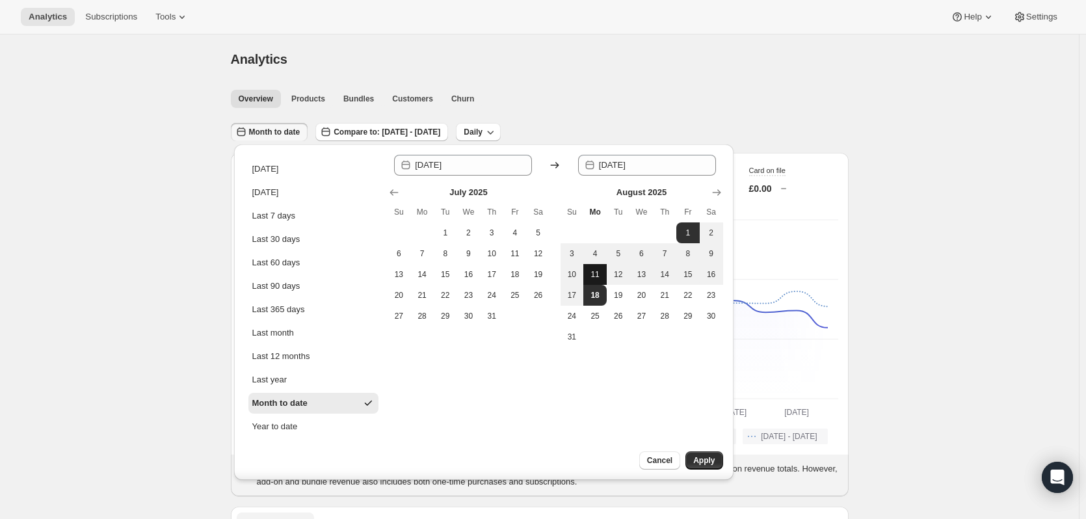 This screenshot has height=519, width=1086. What do you see at coordinates (422, 254) in the screenshot?
I see `button: Monday July 7 2025` at bounding box center [422, 254].